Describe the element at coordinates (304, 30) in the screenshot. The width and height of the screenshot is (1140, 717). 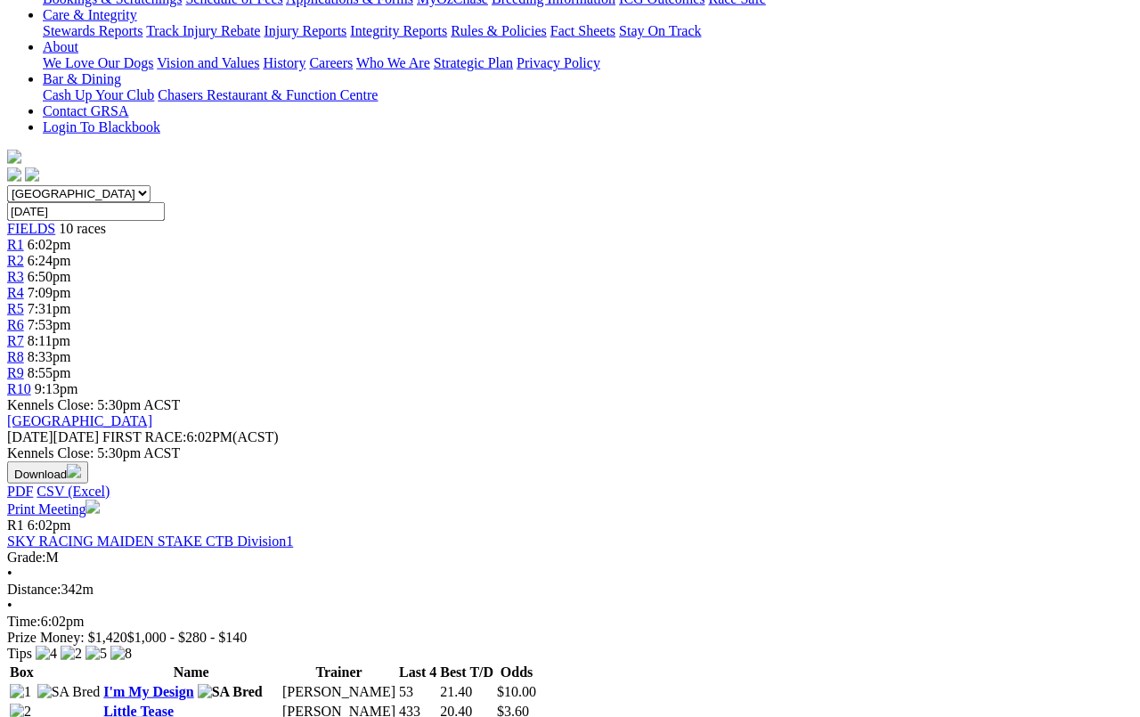
I see `a: Injury Reports` at that location.